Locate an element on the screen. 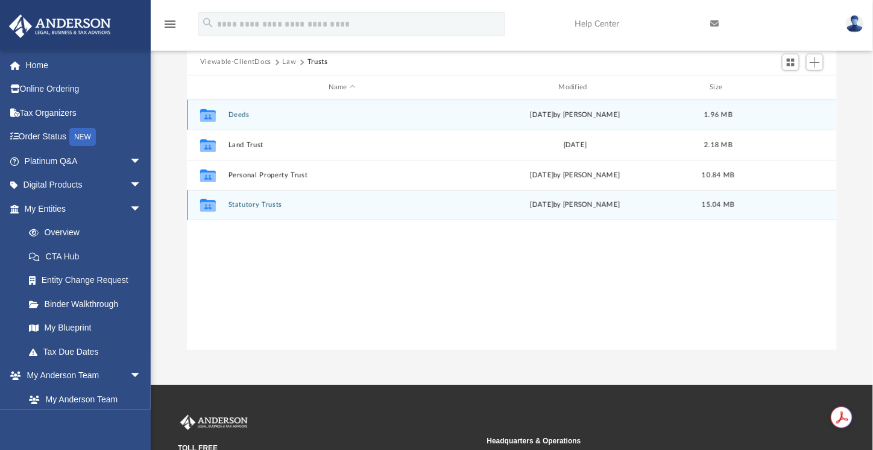 The width and height of the screenshot is (873, 450). a: Order StatusNEW is located at coordinates (84, 137).